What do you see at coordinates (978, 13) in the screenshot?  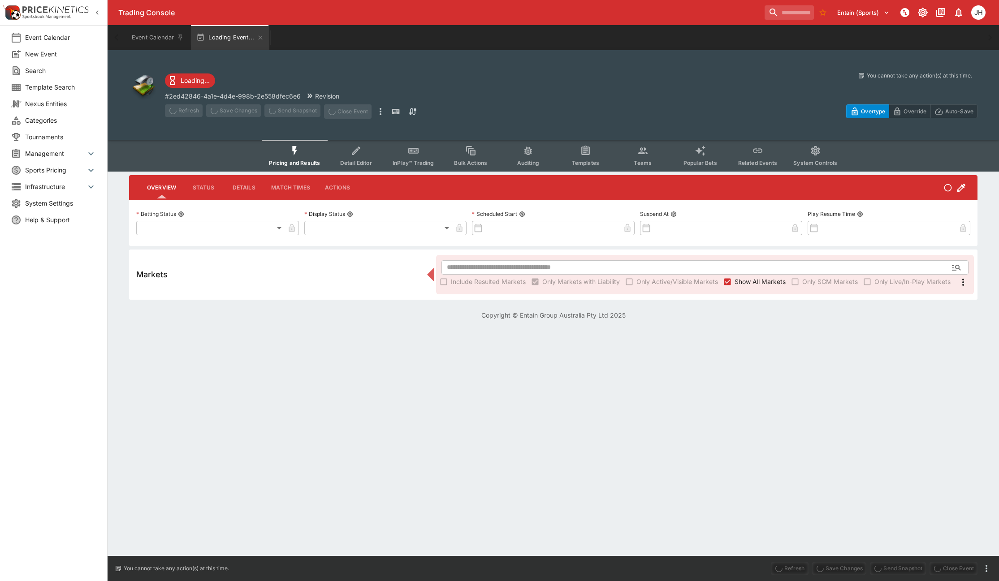 I see `button: Jordan Hughes` at bounding box center [978, 13].